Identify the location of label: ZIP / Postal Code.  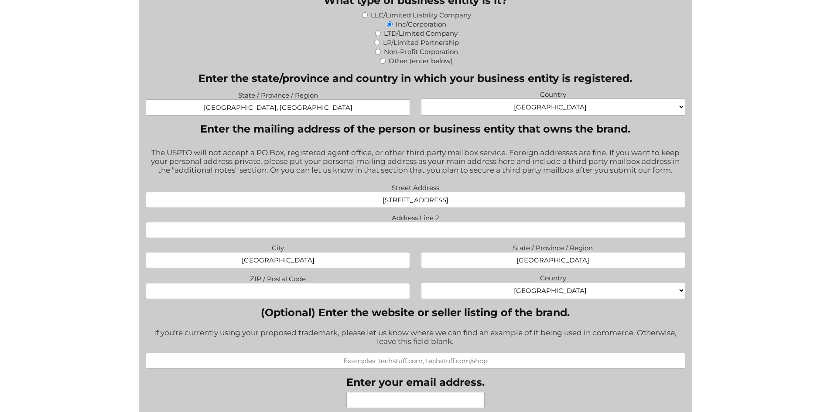
(278, 278).